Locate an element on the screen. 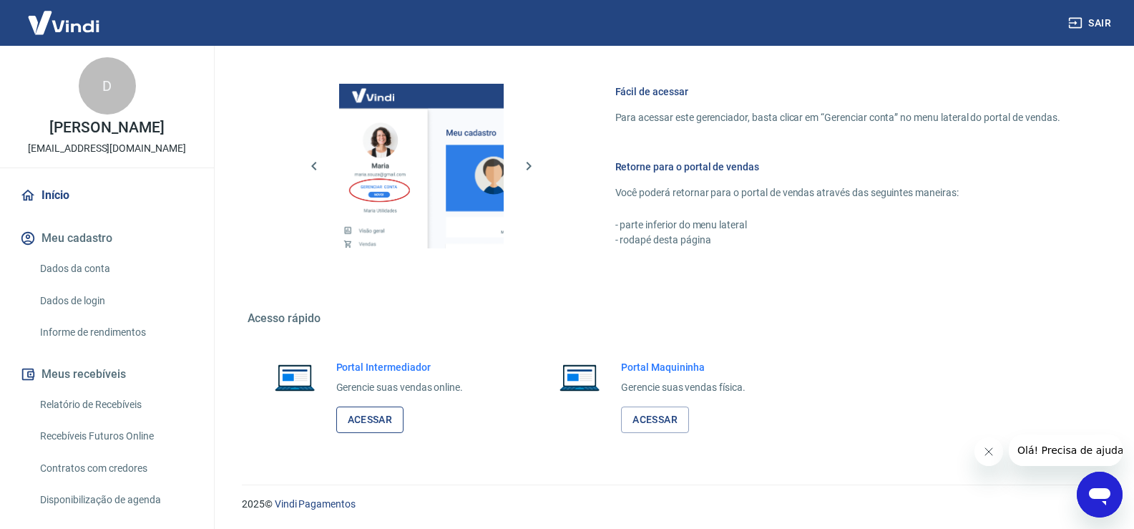 This screenshot has width=1134, height=529. h5: Acesso rápido is located at coordinates (671, 318).